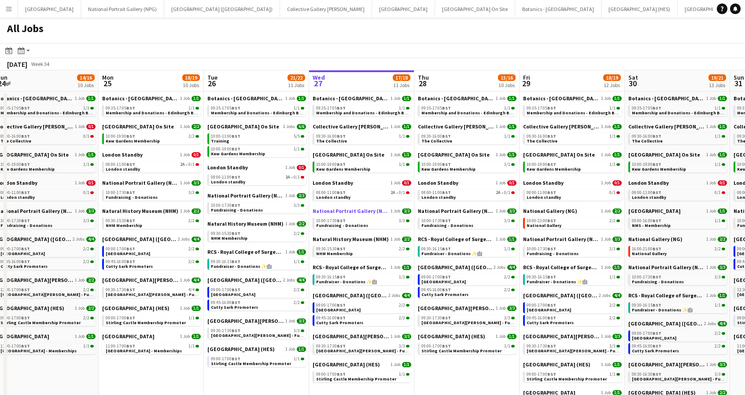  What do you see at coordinates (140, 183) in the screenshot?
I see `span: National Portrait Gallery (NPG)` at bounding box center [140, 183].